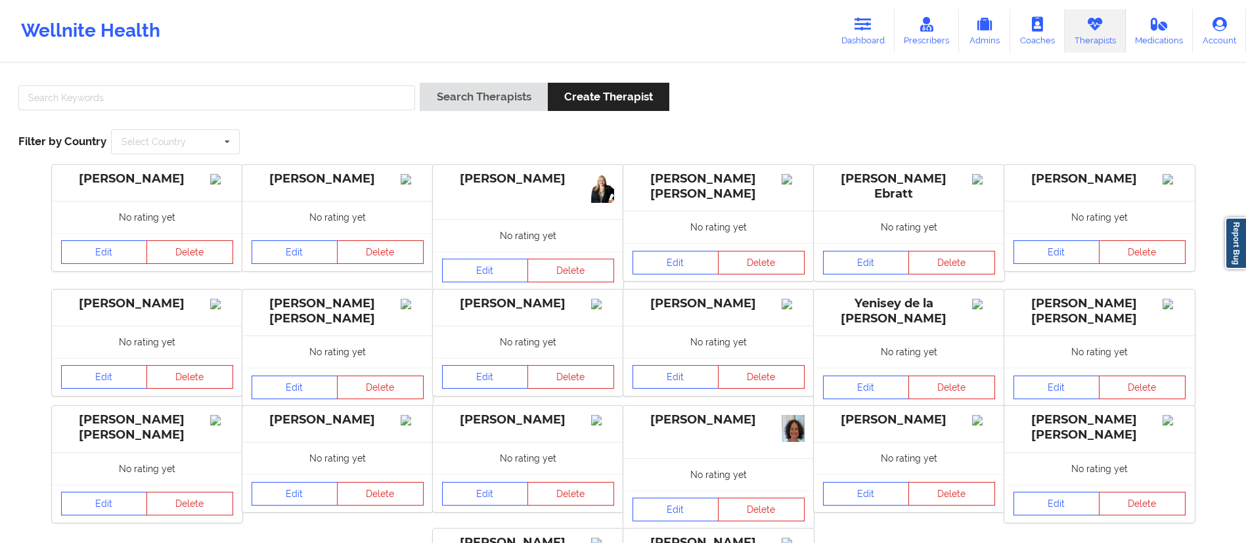 This screenshot has width=1246, height=543. I want to click on button: Search Therapists, so click(483, 97).